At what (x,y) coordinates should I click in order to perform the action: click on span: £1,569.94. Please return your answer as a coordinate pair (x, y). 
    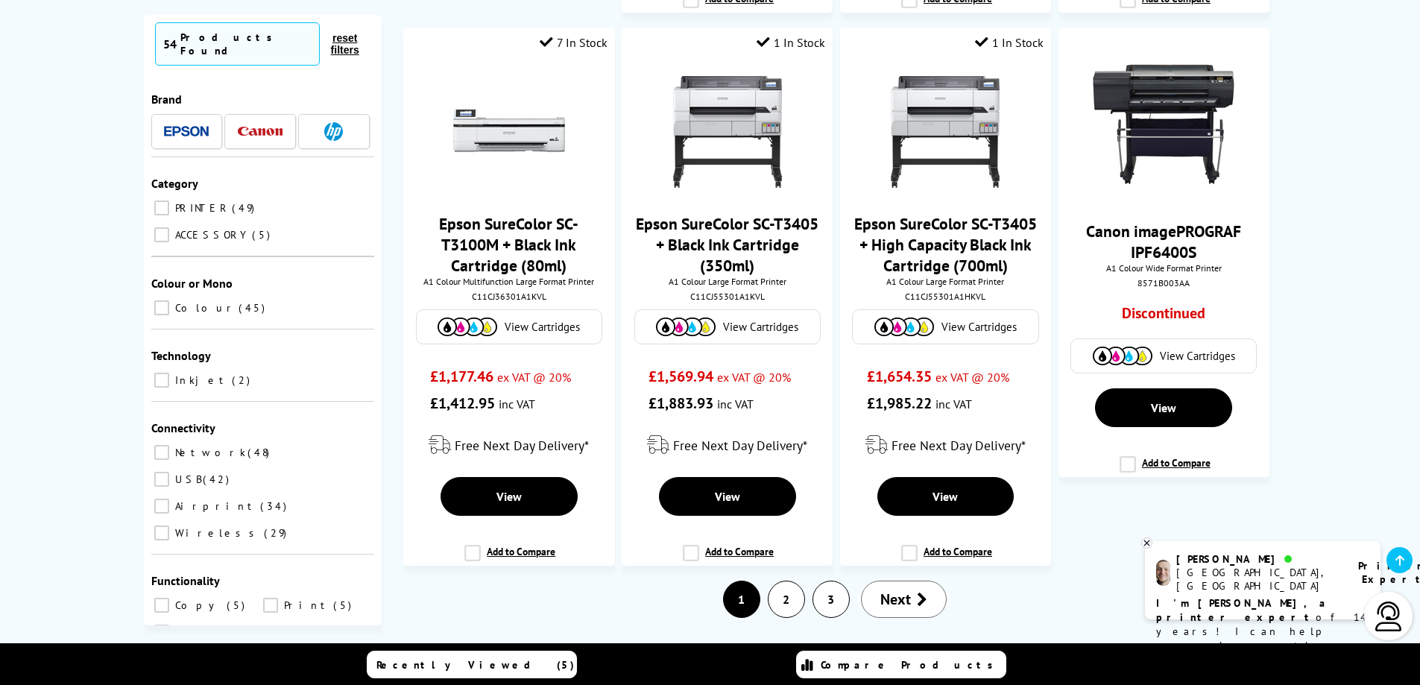
    Looking at the image, I should click on (680, 376).